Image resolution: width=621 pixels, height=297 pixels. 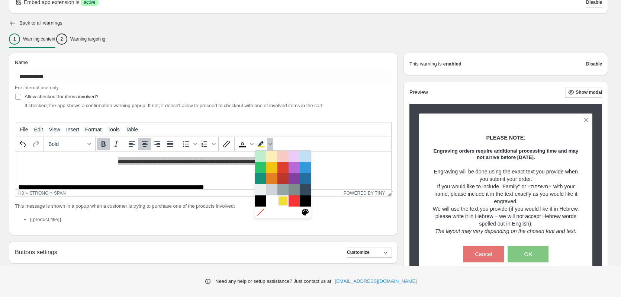 What do you see at coordinates (24, 130) in the screenshot?
I see `span: File` at bounding box center [24, 130].